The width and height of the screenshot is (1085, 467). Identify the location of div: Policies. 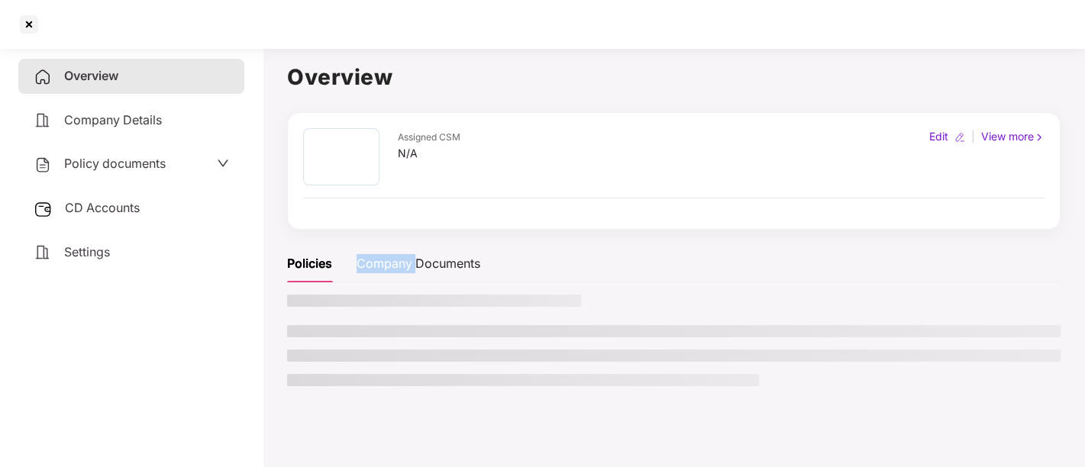
(309, 263).